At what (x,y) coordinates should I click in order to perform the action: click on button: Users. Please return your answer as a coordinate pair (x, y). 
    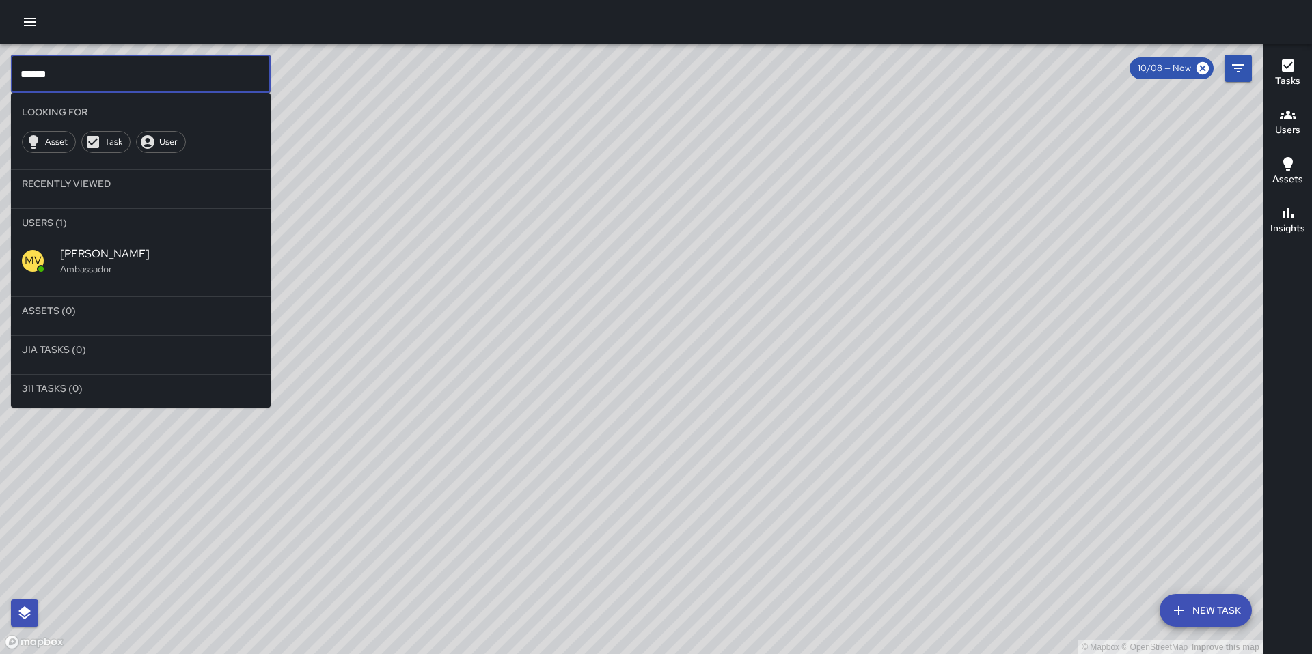
    Looking at the image, I should click on (1287, 123).